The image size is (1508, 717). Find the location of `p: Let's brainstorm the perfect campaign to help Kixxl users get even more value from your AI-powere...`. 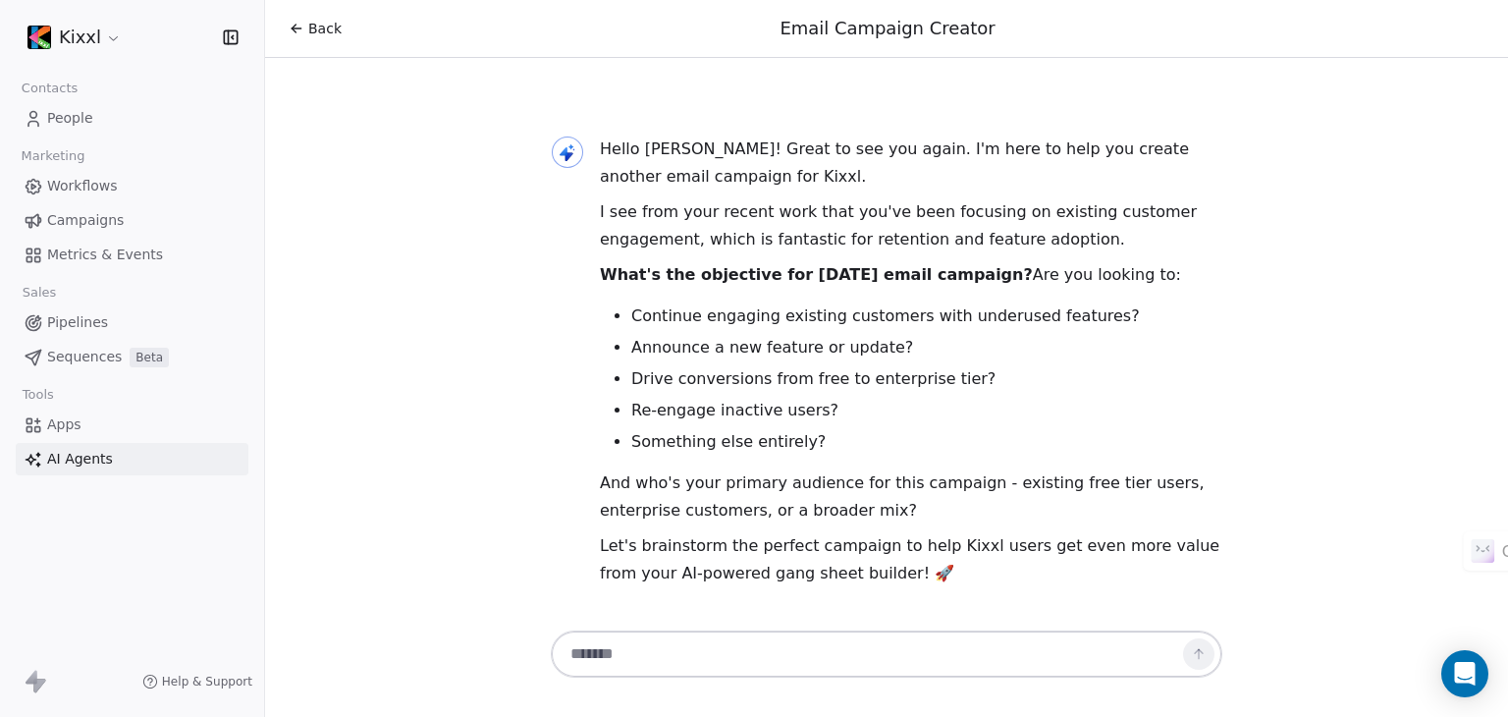

p: Let's brainstorm the perfect campaign to help Kixxl users get even more value from your AI-powere... is located at coordinates (911, 560).